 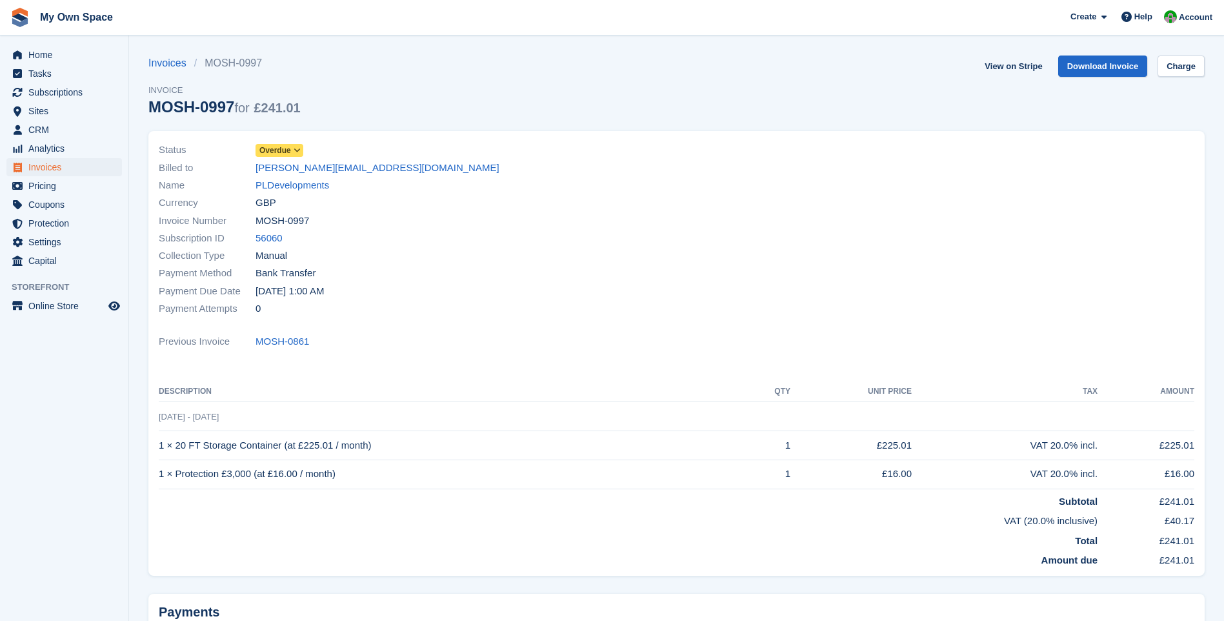 What do you see at coordinates (225, 90) in the screenshot?
I see `span: Invoice` at bounding box center [225, 90].